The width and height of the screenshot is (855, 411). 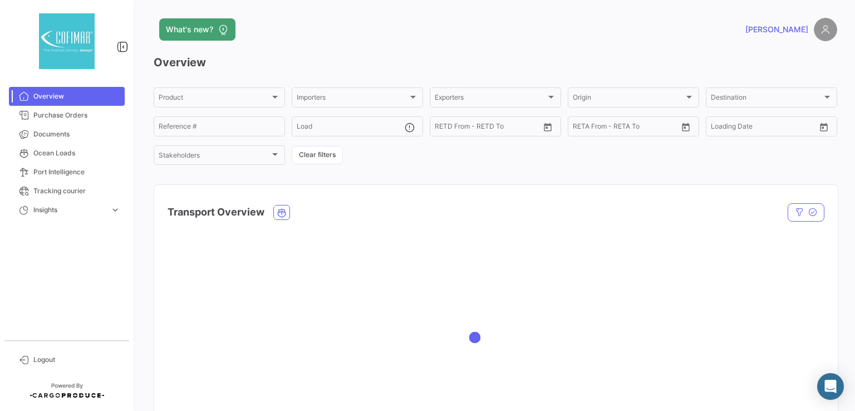 I want to click on span: Logout, so click(x=77, y=360).